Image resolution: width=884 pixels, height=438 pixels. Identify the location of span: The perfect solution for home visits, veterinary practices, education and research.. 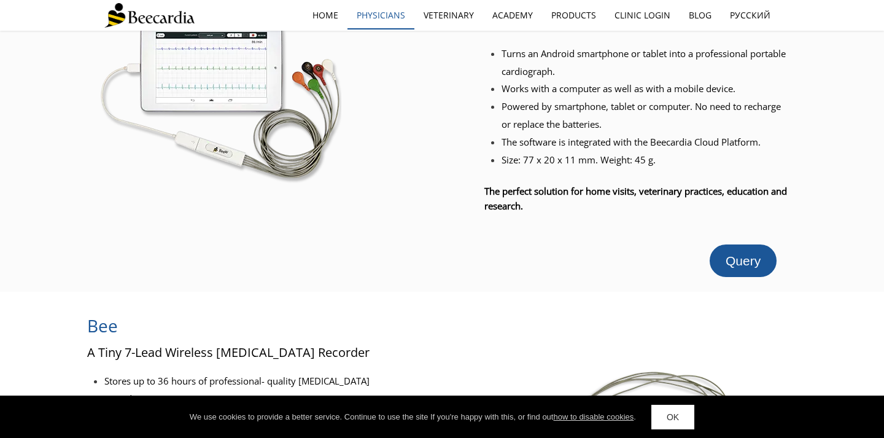
(636, 198).